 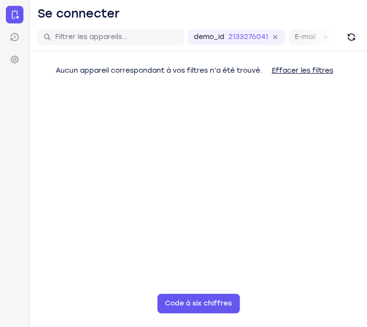 I want to click on span: Aucun appareil correspondant à vos filtres n’a été trouvé., so click(x=158, y=70).